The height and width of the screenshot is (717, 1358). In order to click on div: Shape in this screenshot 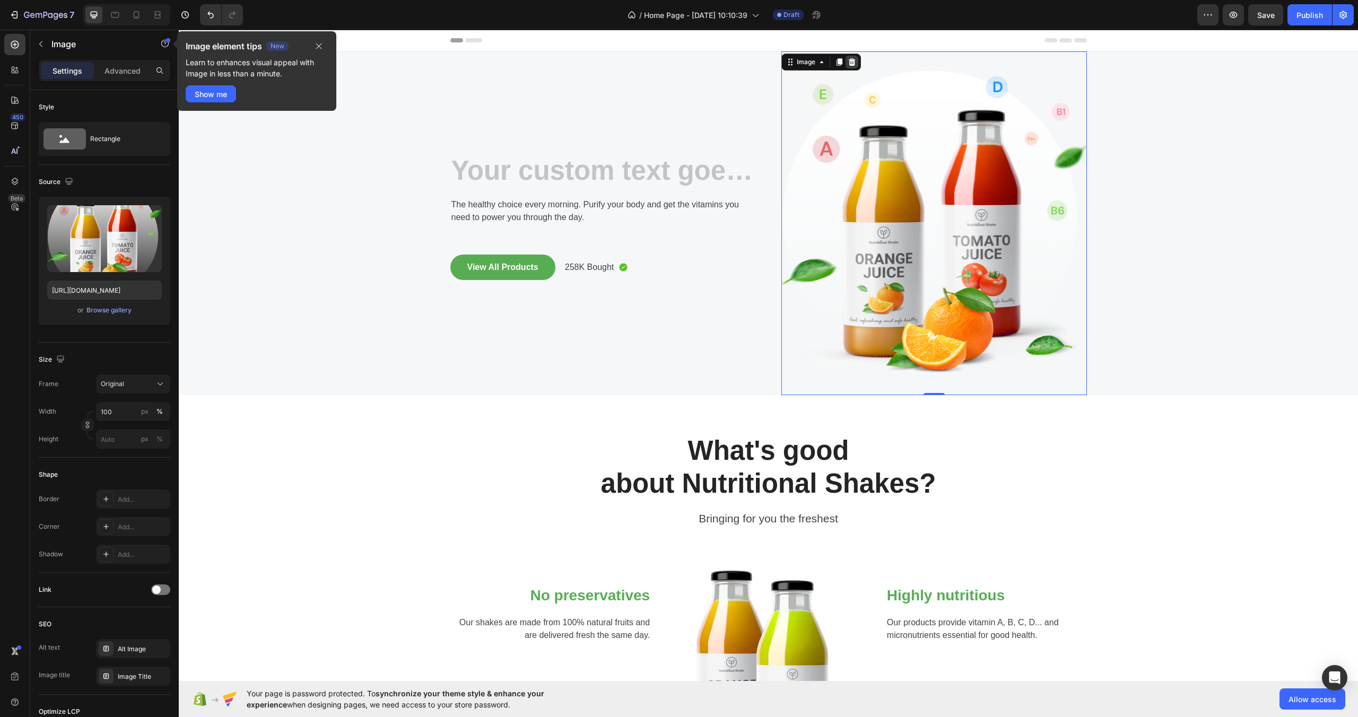, I will do `click(48, 475)`.